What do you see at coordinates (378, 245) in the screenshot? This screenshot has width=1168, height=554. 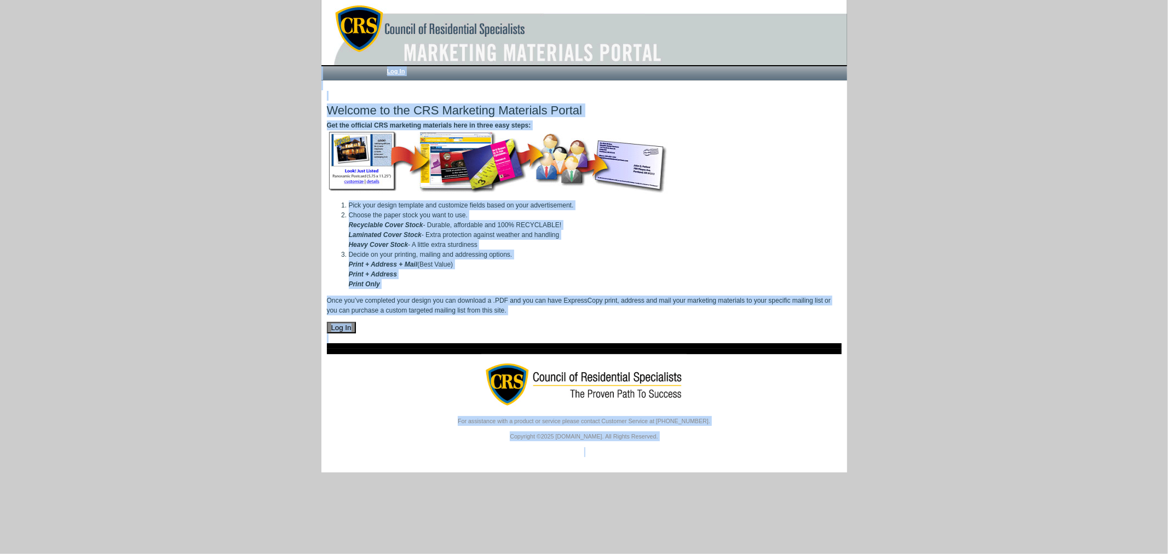 I see `i: Heavy Cover Stock` at bounding box center [378, 245].